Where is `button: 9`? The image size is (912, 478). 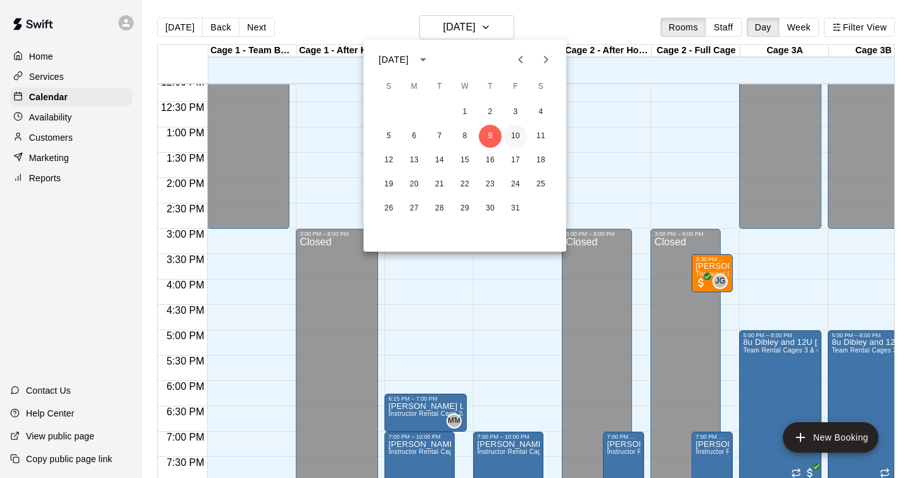
button: 9 is located at coordinates (490, 136).